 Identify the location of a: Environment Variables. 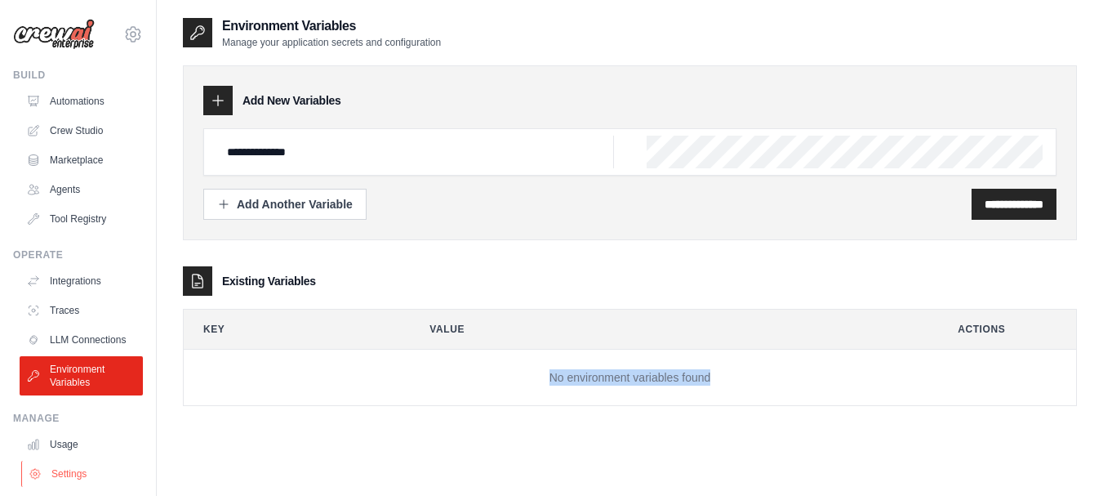
(81, 376).